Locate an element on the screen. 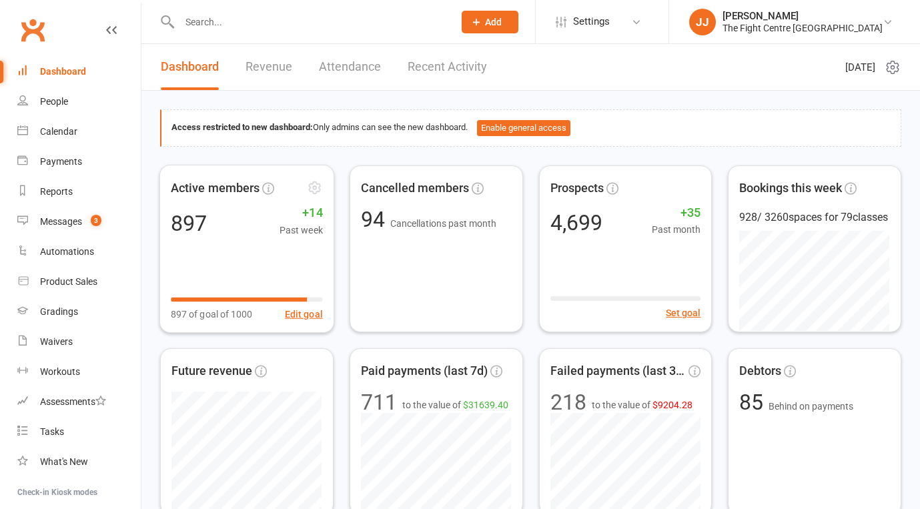 Image resolution: width=920 pixels, height=509 pixels. div: Gradings is located at coordinates (59, 312).